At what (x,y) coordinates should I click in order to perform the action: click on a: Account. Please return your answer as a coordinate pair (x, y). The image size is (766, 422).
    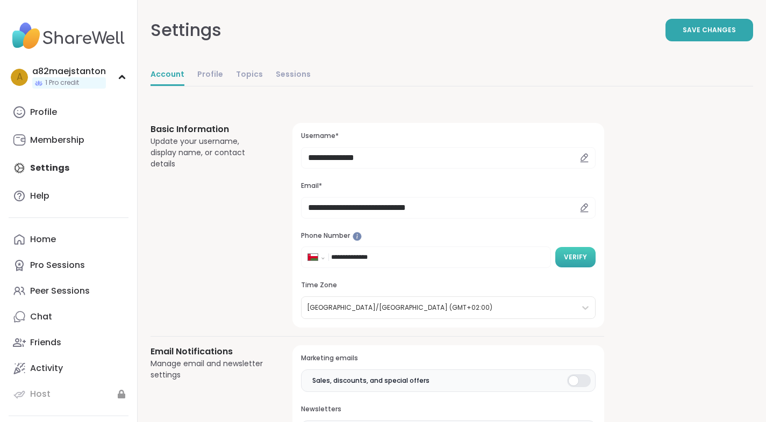
    Looking at the image, I should click on (167, 75).